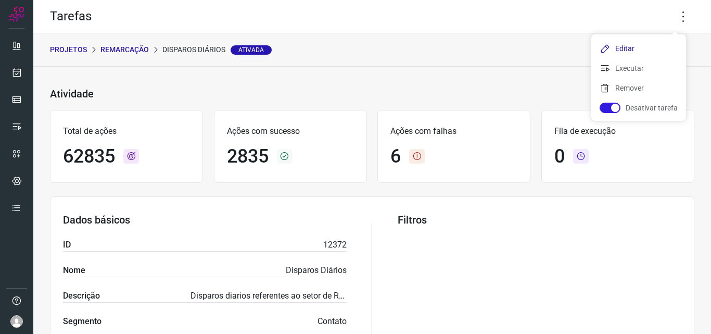 The height and width of the screenshot is (334, 711). Describe the element at coordinates (71, 16) in the screenshot. I see `h2: Tarefas` at that location.